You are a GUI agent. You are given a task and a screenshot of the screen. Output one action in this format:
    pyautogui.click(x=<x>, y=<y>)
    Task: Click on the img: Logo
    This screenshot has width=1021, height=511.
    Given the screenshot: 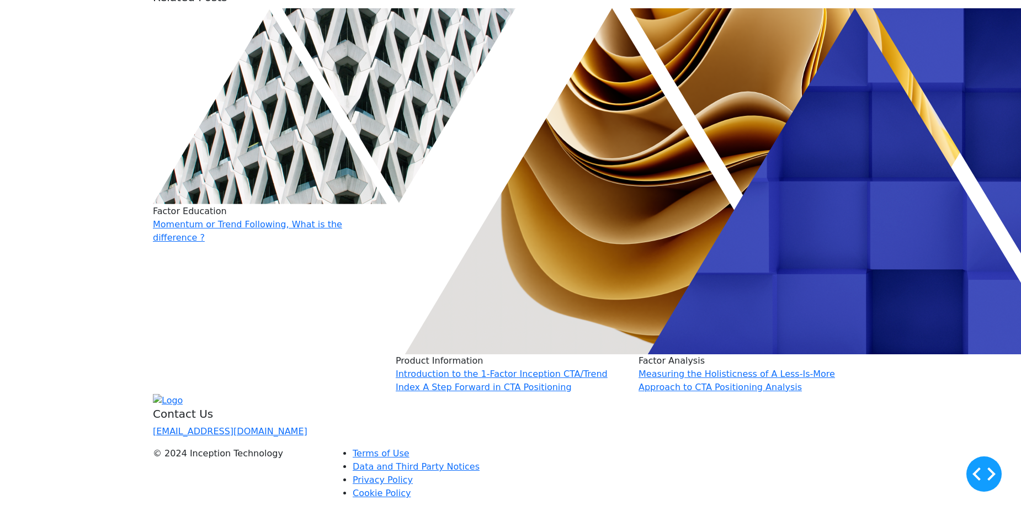 What is the action you would take?
    pyautogui.click(x=168, y=401)
    